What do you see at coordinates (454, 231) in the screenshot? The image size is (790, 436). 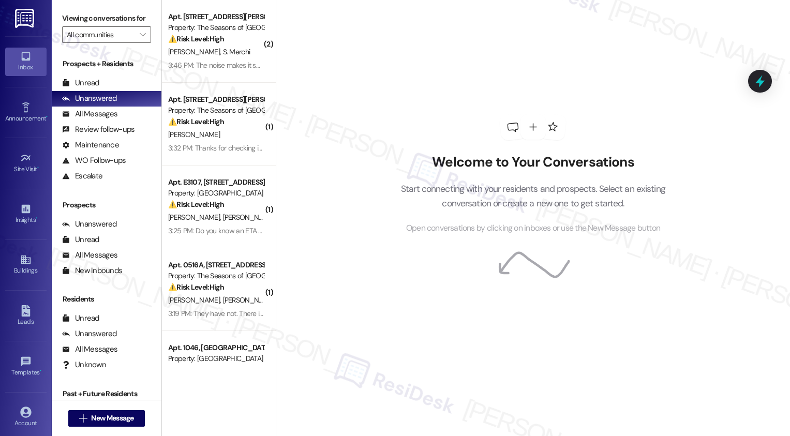 I see `div: 3:25 PM: Do you know an ETA for them to come work on it? Last time the work order took 2 weeks. T...` at bounding box center [454, 231].